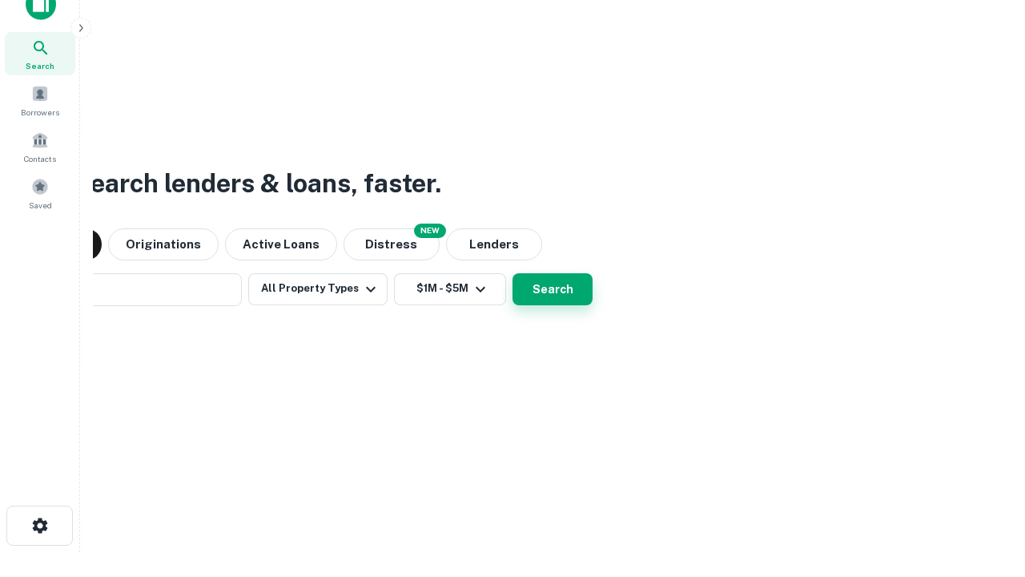 The image size is (1025, 577). What do you see at coordinates (494, 244) in the screenshot?
I see `button: Lenders` at bounding box center [494, 244].